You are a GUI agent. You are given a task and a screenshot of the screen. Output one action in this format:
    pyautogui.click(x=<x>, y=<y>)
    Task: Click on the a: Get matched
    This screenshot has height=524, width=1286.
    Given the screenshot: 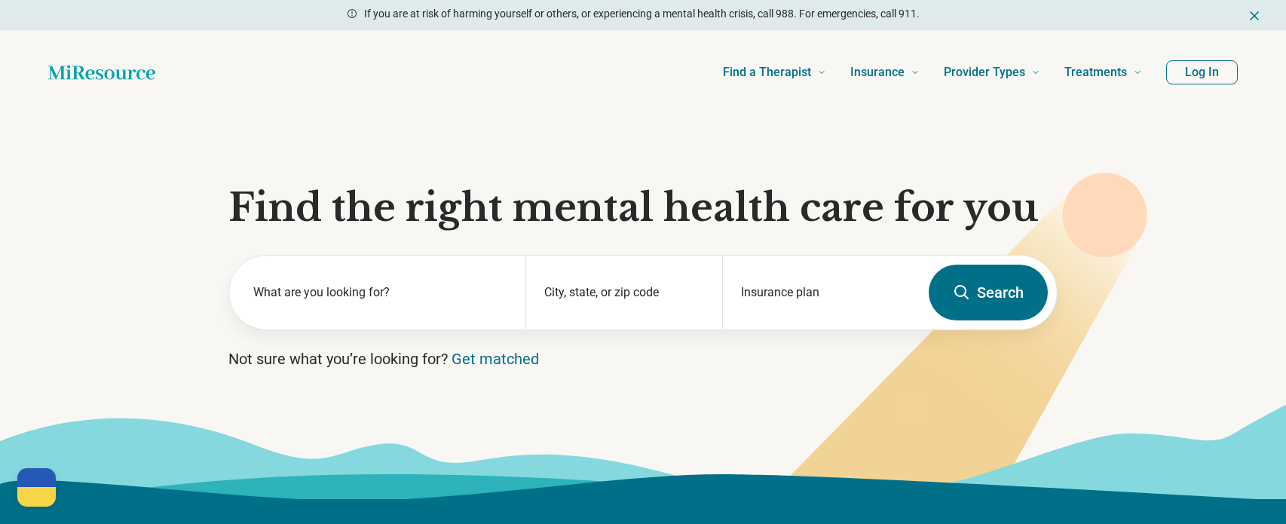 What is the action you would take?
    pyautogui.click(x=495, y=359)
    